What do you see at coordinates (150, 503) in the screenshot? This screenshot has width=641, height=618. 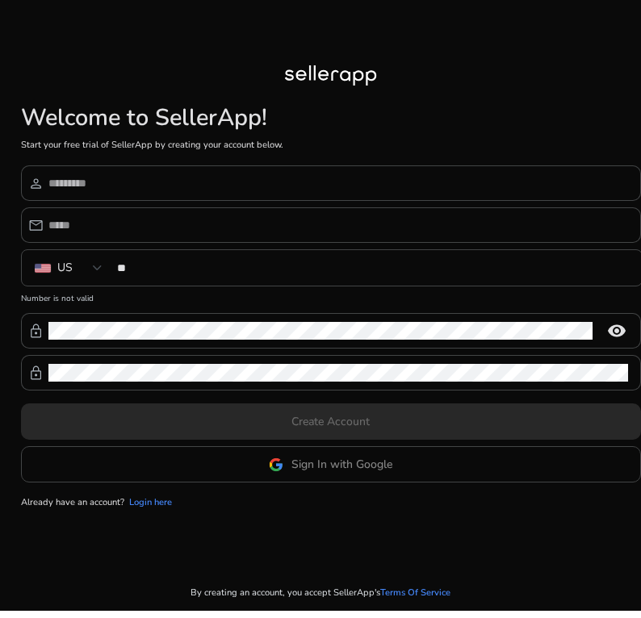 I see `a: Login here` at bounding box center [150, 503].